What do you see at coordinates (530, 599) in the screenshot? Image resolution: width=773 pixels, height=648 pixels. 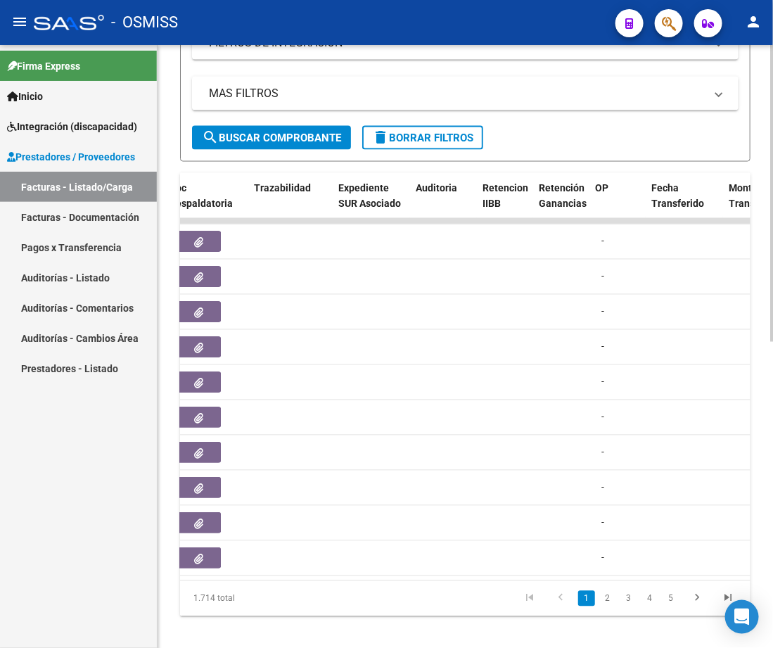 I see `a: go to first page` at bounding box center [530, 599].